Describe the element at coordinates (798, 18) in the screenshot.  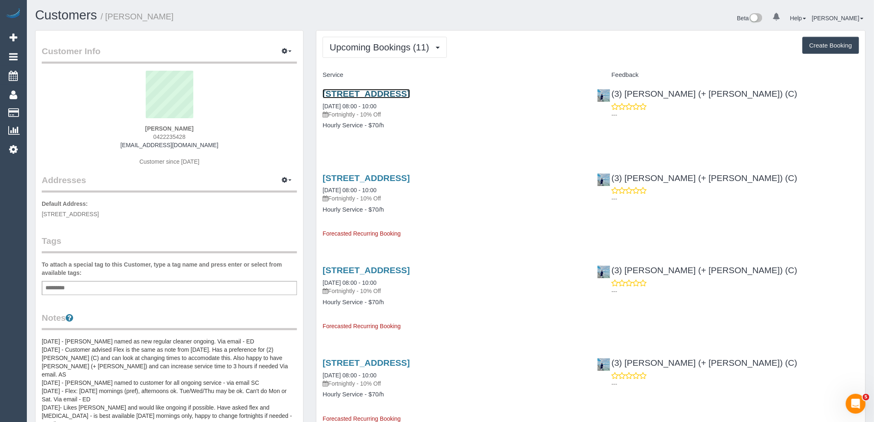
I see `a: Help` at that location.